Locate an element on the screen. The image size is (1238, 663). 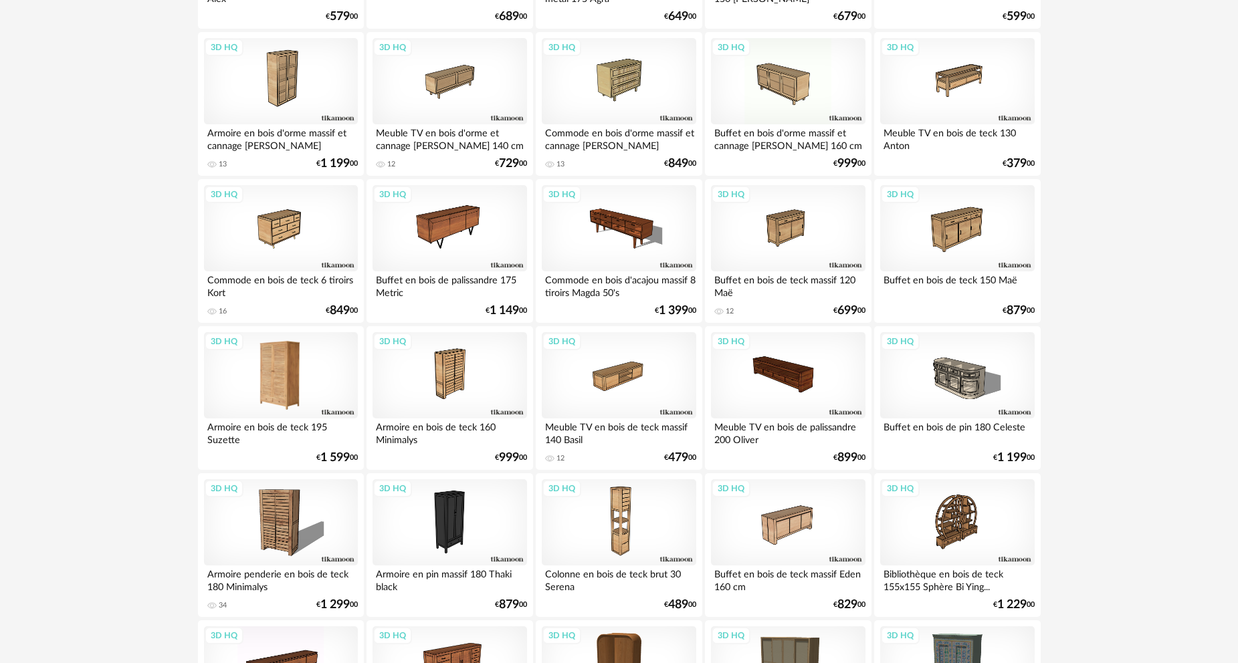
a: 3D HQ Meuble TV en bois de palissandre 200 Oliver €89900 is located at coordinates (788, 398).